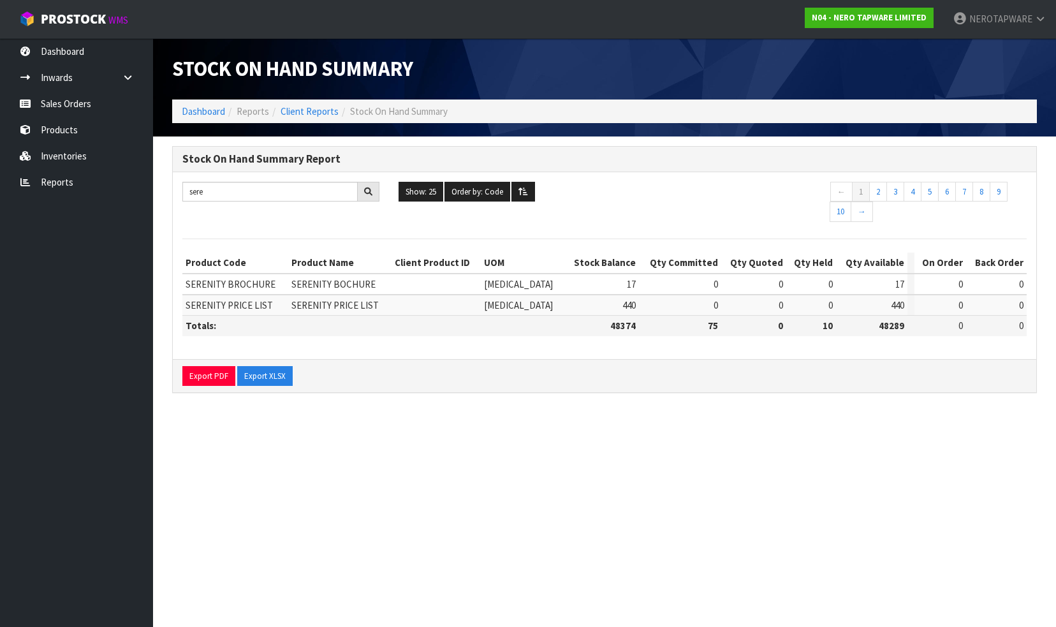 Image resolution: width=1056 pixels, height=627 pixels. Describe the element at coordinates (680, 263) in the screenshot. I see `th: Qty Committed` at that location.